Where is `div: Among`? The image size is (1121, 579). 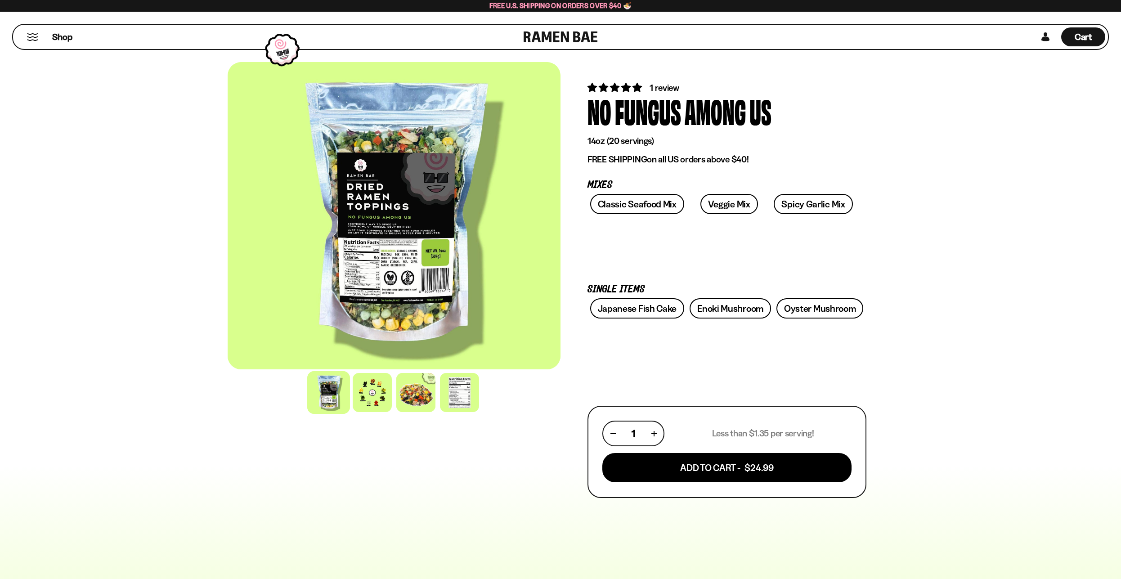
div: Among is located at coordinates (715, 111).